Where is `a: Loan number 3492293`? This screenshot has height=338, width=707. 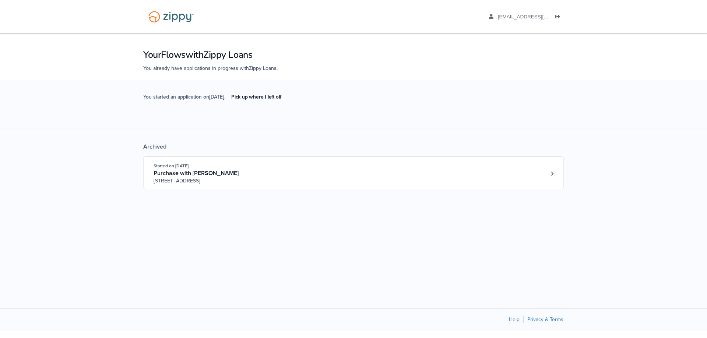
a: Loan number 3492293 is located at coordinates (552, 174).